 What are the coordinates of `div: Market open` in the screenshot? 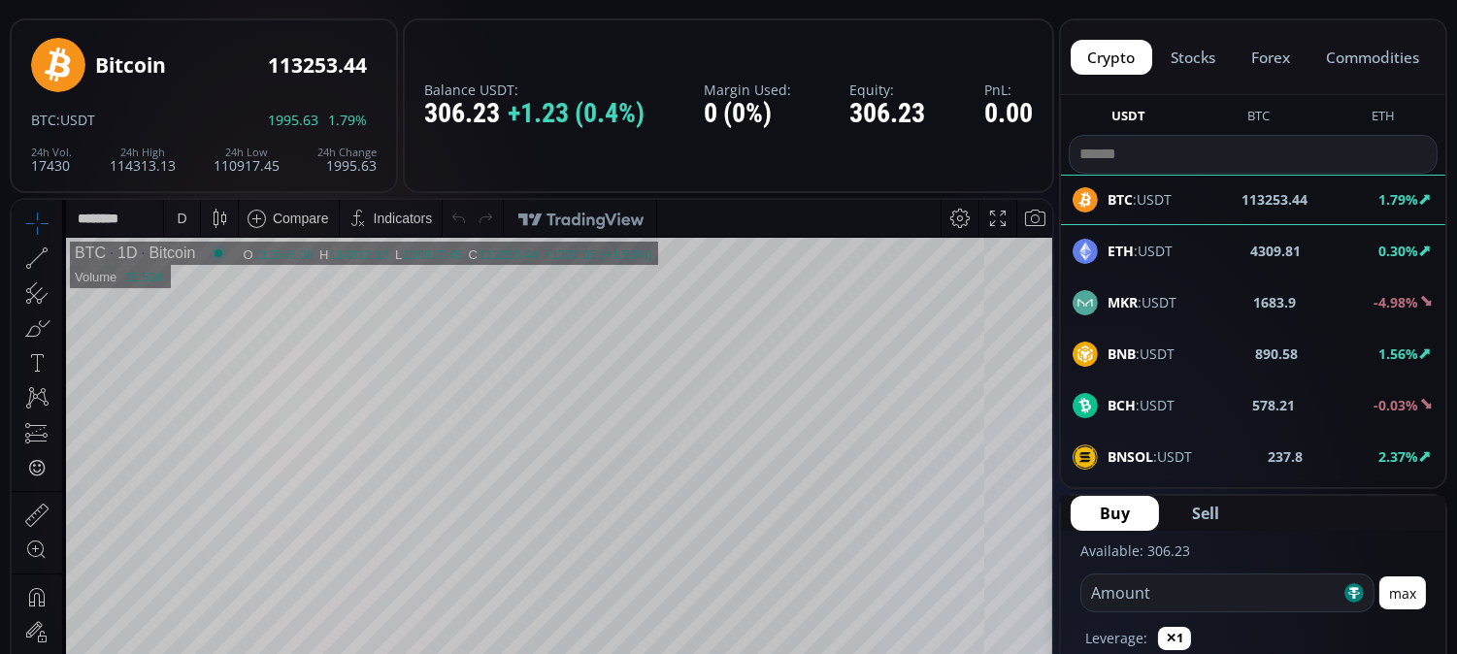 It's located at (207, 53).